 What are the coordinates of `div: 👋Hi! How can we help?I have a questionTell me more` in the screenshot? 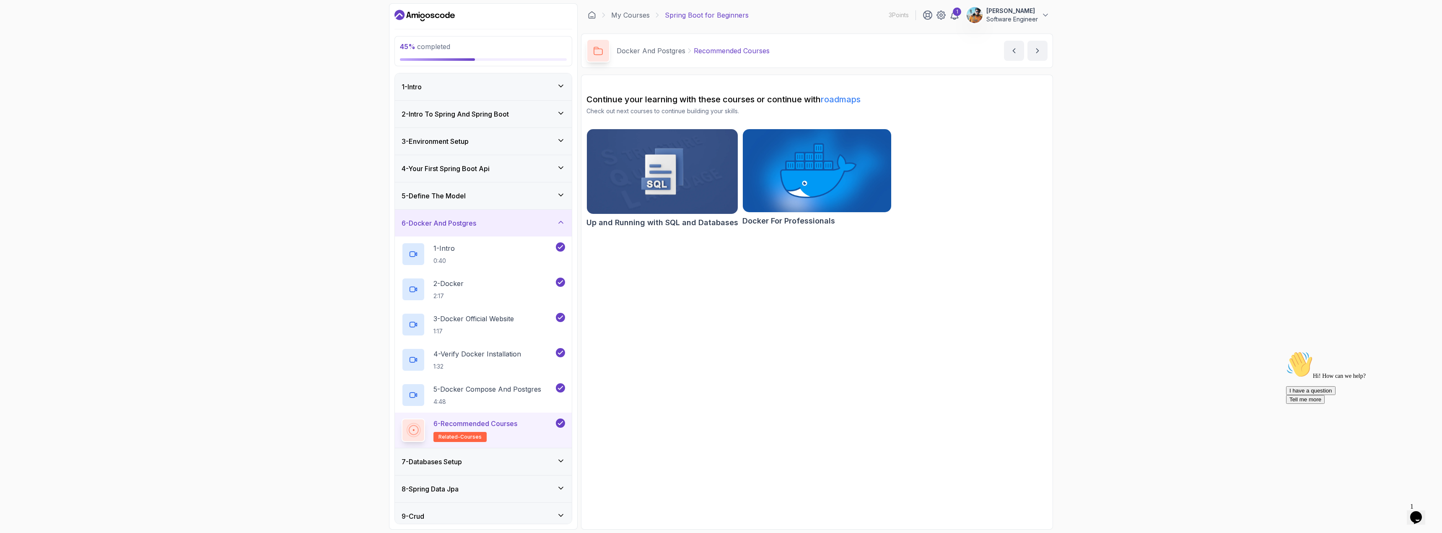 It's located at (79, 30).